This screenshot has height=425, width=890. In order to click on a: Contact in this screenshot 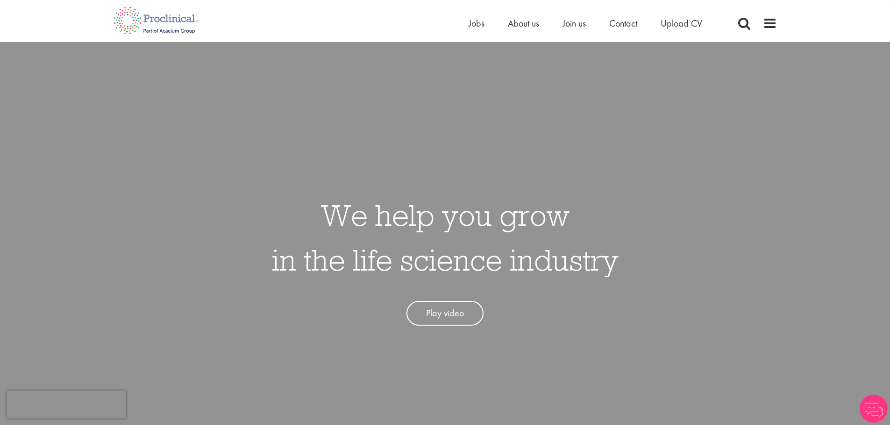, I will do `click(623, 23)`.